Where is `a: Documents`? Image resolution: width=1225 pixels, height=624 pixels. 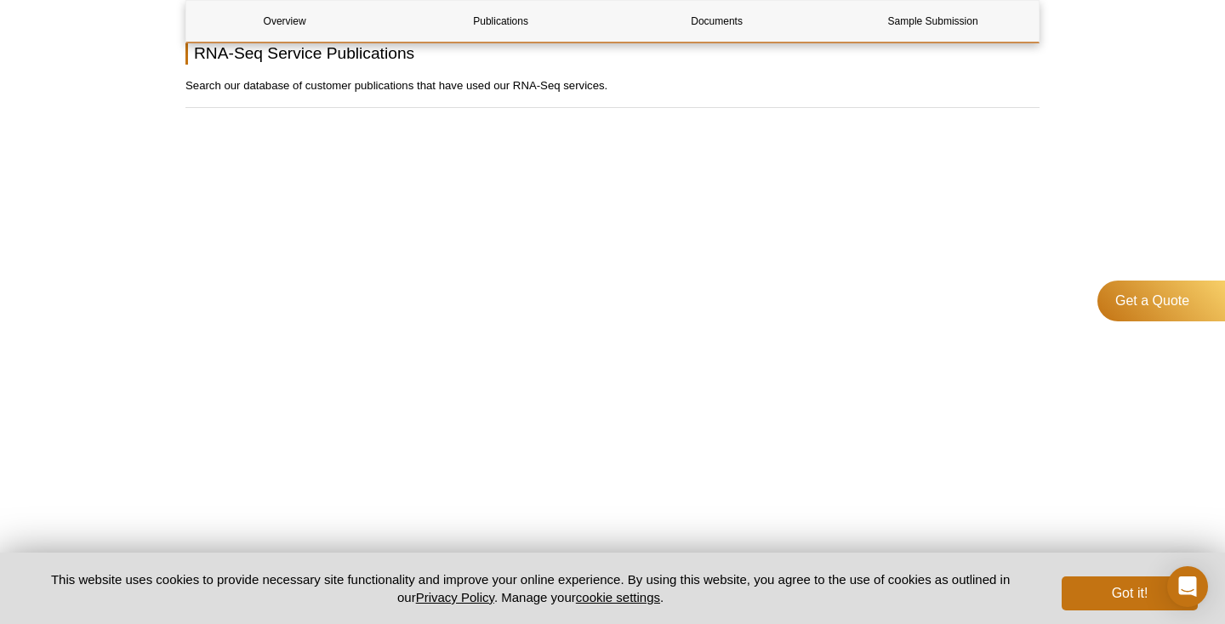 a: Documents is located at coordinates (716, 21).